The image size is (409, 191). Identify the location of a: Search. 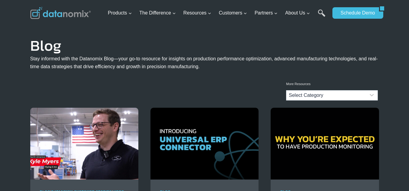
(321, 16).